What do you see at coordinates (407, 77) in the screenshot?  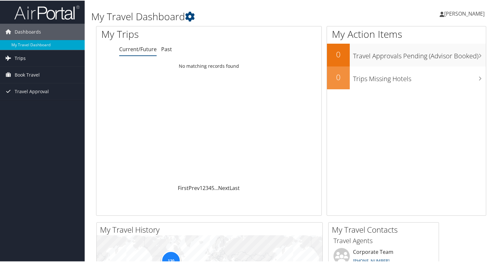 I see `a: 0Trips Missing Hotels` at bounding box center [407, 77].